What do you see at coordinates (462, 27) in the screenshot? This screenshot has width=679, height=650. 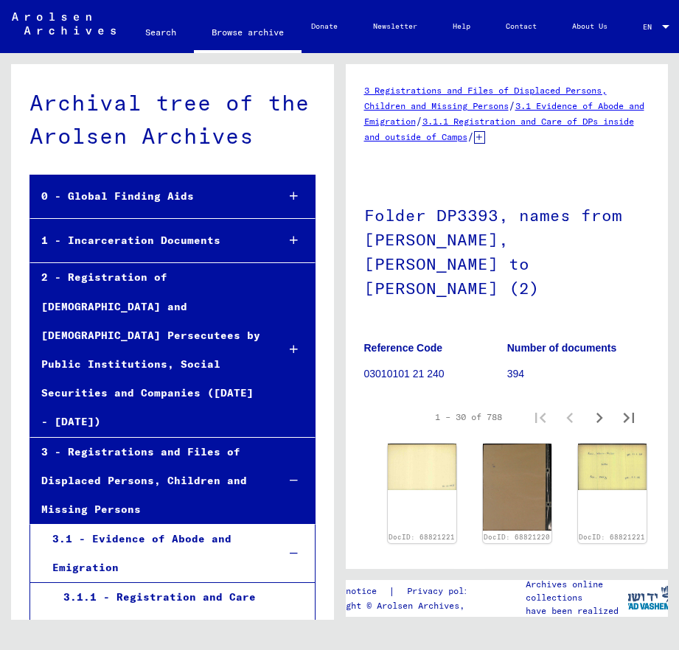 I see `a: Help` at bounding box center [462, 27].